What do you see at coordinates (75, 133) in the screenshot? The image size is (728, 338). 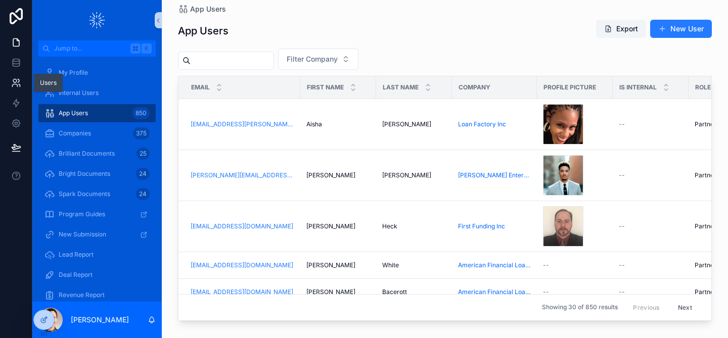 I see `span: Companies` at bounding box center [75, 133].